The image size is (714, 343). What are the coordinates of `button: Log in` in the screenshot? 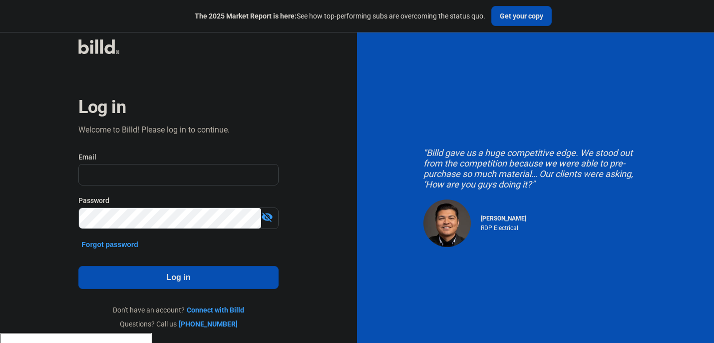 It's located at (178, 277).